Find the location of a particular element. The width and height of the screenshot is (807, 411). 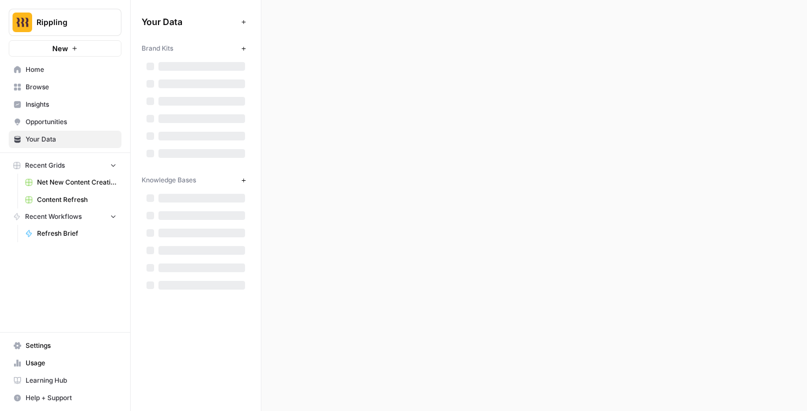

span: Home is located at coordinates (71, 70).